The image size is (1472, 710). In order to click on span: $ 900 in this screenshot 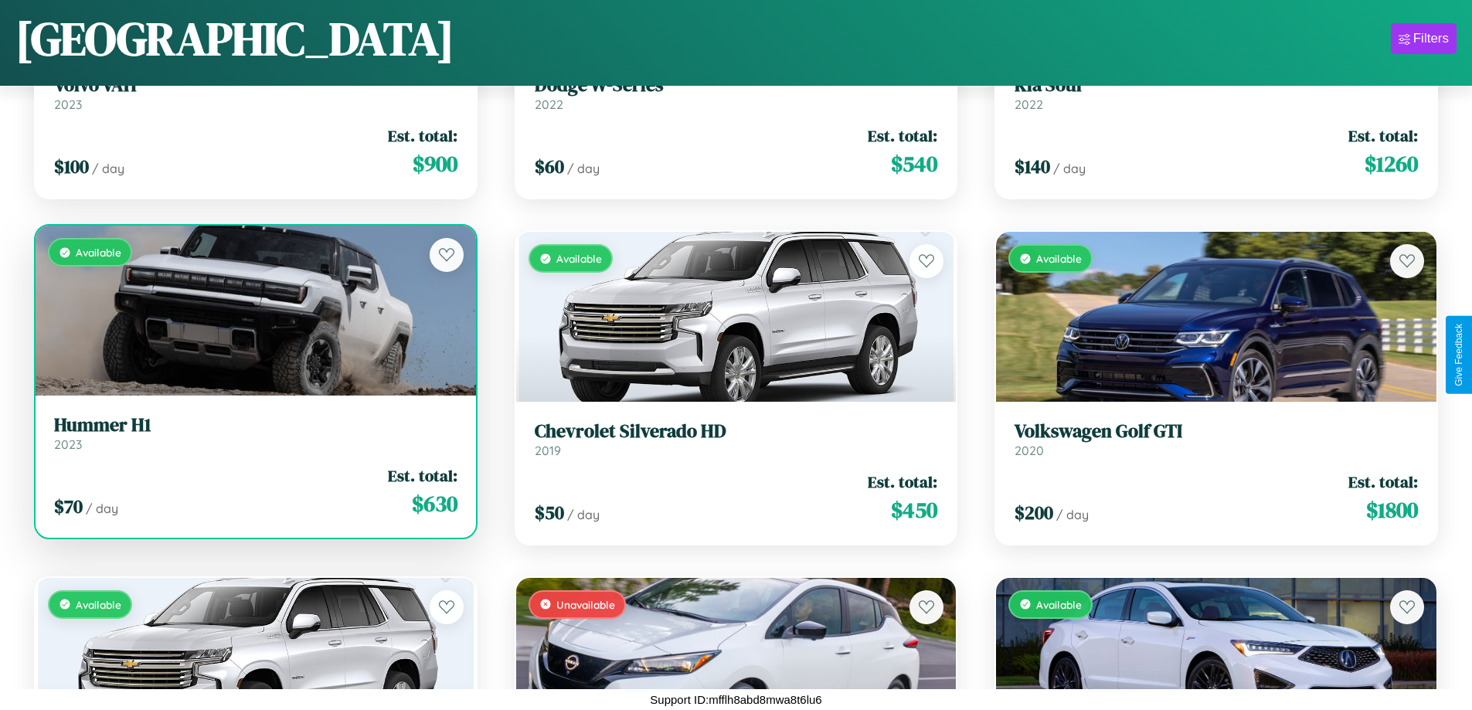, I will do `click(435, 164)`.